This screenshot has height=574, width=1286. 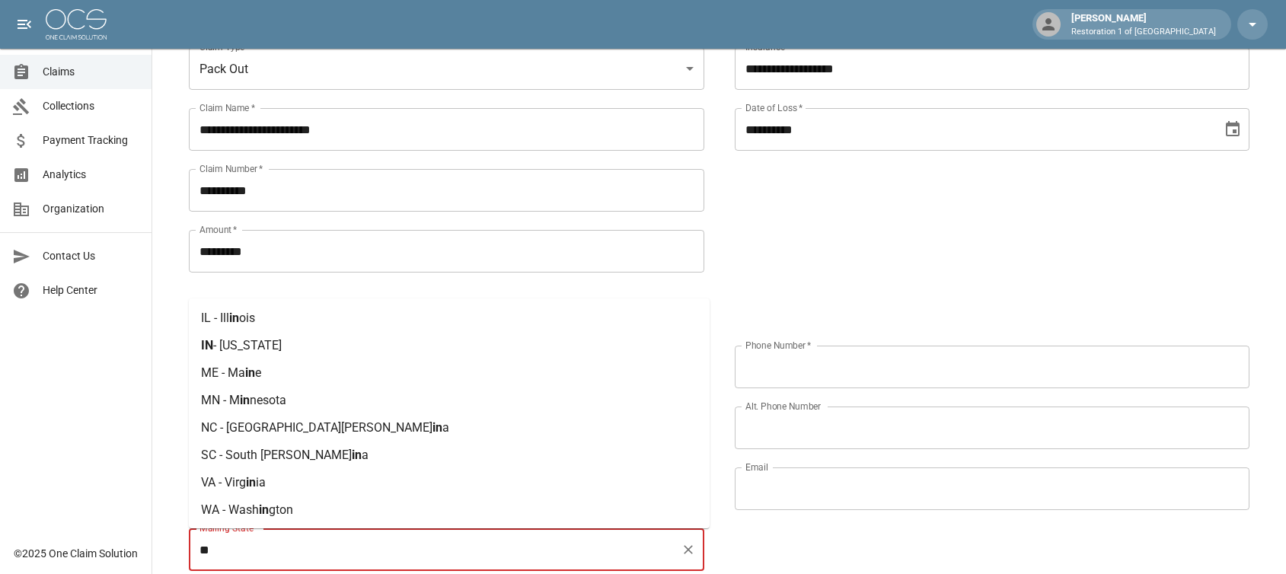 I want to click on label: Date of Loss, so click(x=773, y=107).